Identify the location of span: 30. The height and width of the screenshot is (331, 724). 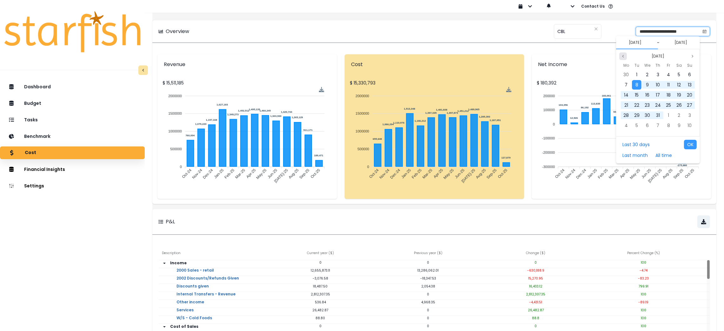
(647, 115).